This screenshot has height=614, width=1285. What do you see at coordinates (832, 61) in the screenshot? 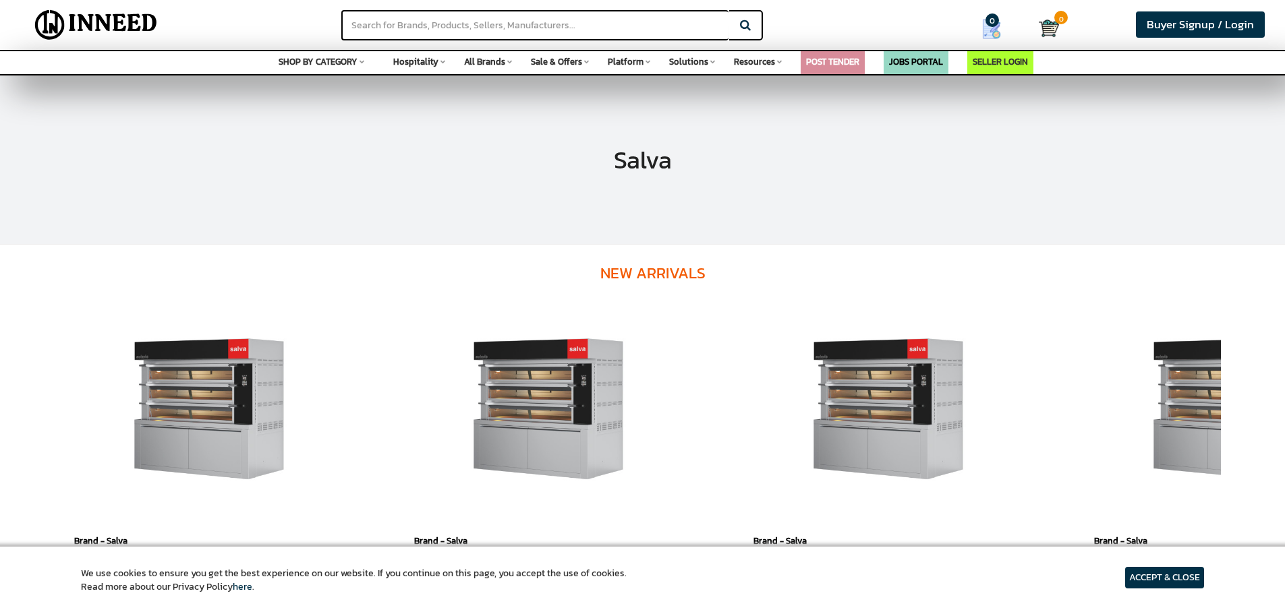
I see `a: POST TENDER` at bounding box center [832, 61].